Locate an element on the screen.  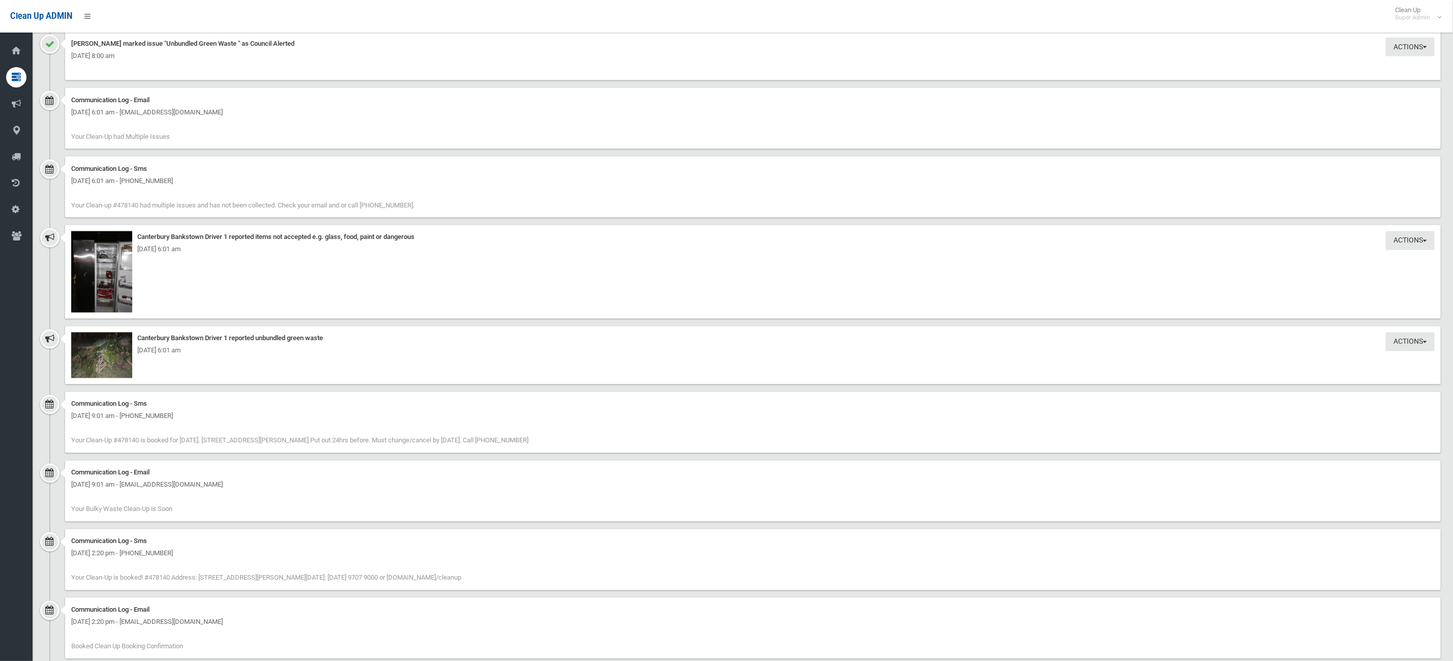
div: Canterbury Bankstown Driver 1 reported unbundled green waste is located at coordinates (753, 339).